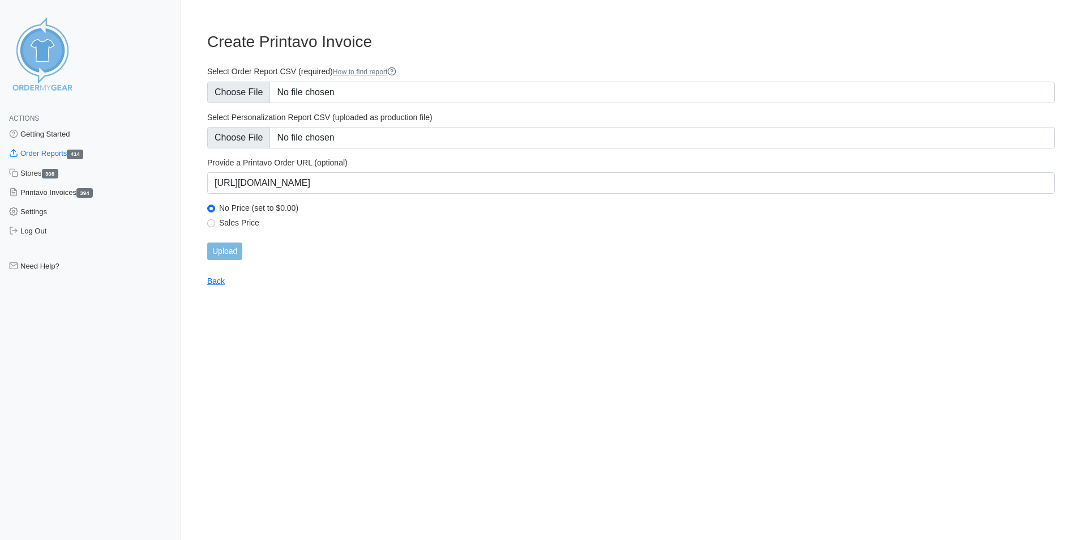 The image size is (1087, 540). I want to click on a: Back, so click(216, 281).